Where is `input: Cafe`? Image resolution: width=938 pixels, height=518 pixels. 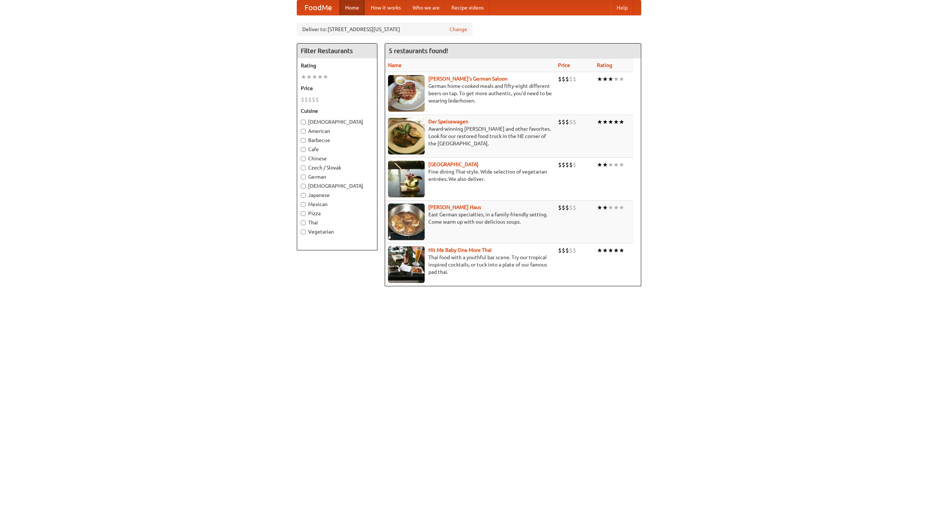
input: Cafe is located at coordinates (303, 149).